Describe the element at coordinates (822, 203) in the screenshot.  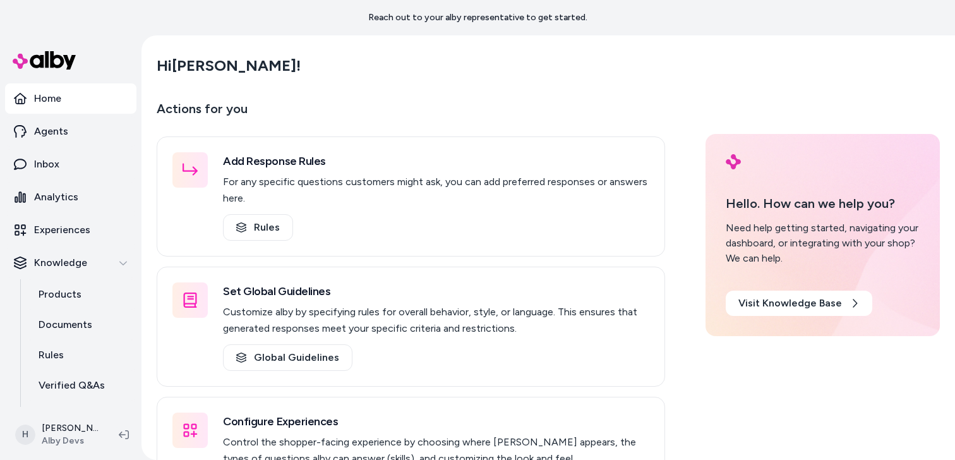
I see `p: Hello. How can we help you?` at that location.